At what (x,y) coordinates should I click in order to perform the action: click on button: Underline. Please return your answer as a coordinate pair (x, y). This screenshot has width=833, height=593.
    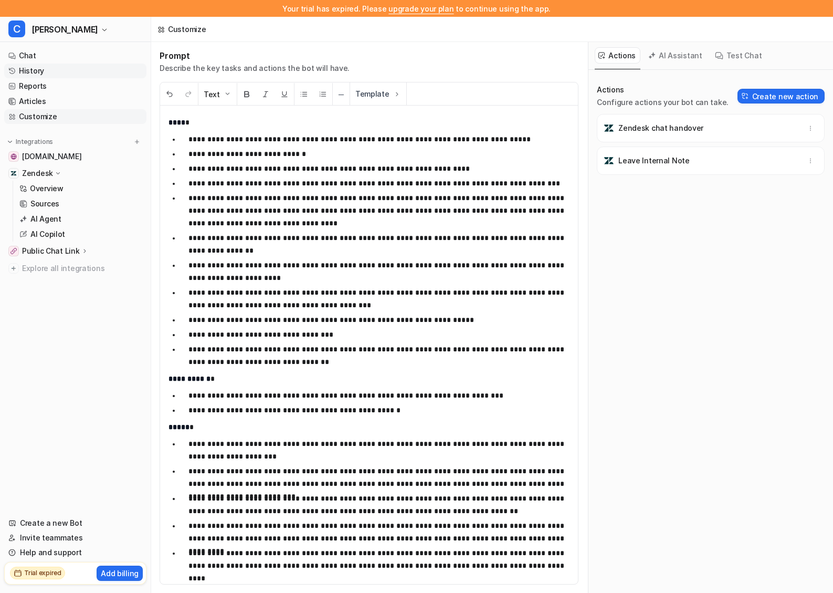
    Looking at the image, I should click on (285, 94).